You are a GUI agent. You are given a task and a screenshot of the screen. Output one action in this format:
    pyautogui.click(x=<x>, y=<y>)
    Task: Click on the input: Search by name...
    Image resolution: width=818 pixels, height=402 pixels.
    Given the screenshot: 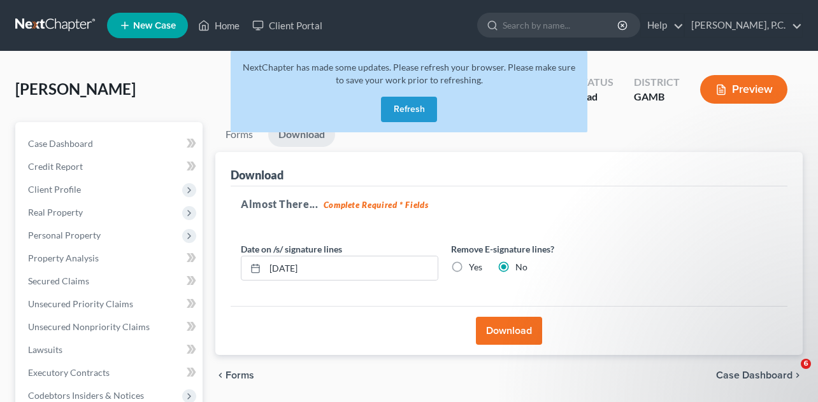 What is the action you would take?
    pyautogui.click(x=560, y=25)
    